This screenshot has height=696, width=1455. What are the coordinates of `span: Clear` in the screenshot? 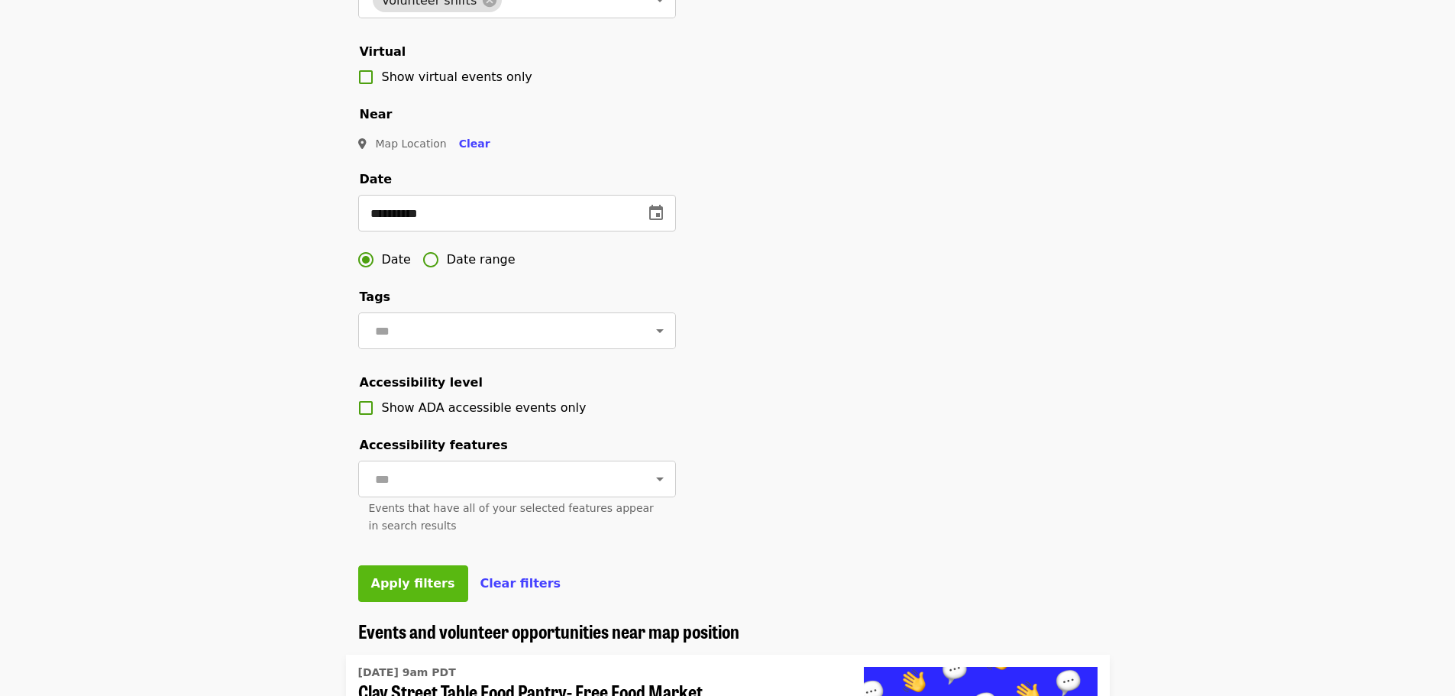 It's located at (474, 144).